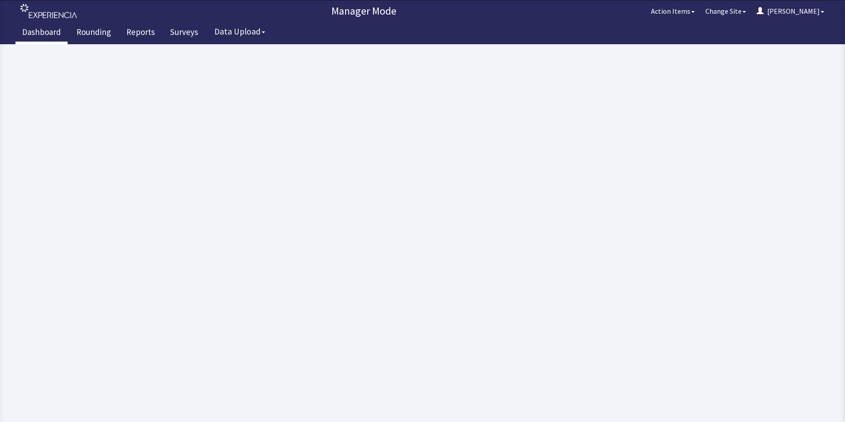 The width and height of the screenshot is (845, 422). Describe the element at coordinates (240, 31) in the screenshot. I see `button: Data Upload` at that location.